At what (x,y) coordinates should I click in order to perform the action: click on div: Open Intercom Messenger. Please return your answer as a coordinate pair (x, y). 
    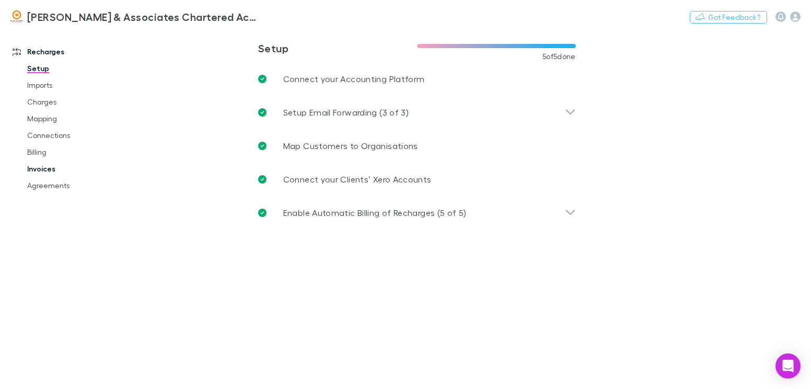
    Looking at the image, I should click on (788, 366).